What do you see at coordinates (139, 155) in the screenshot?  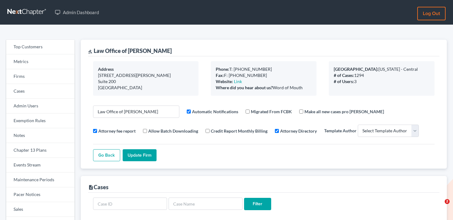 I see `input: Update Firm` at bounding box center [139, 155].